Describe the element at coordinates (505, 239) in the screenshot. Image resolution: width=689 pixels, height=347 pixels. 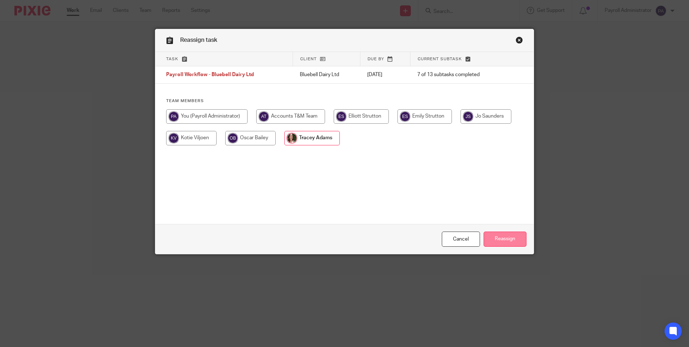
I see `input: Reassign` at that location.